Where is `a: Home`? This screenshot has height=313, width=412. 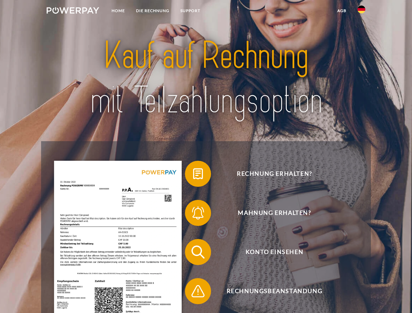
a: Home is located at coordinates (118, 11).